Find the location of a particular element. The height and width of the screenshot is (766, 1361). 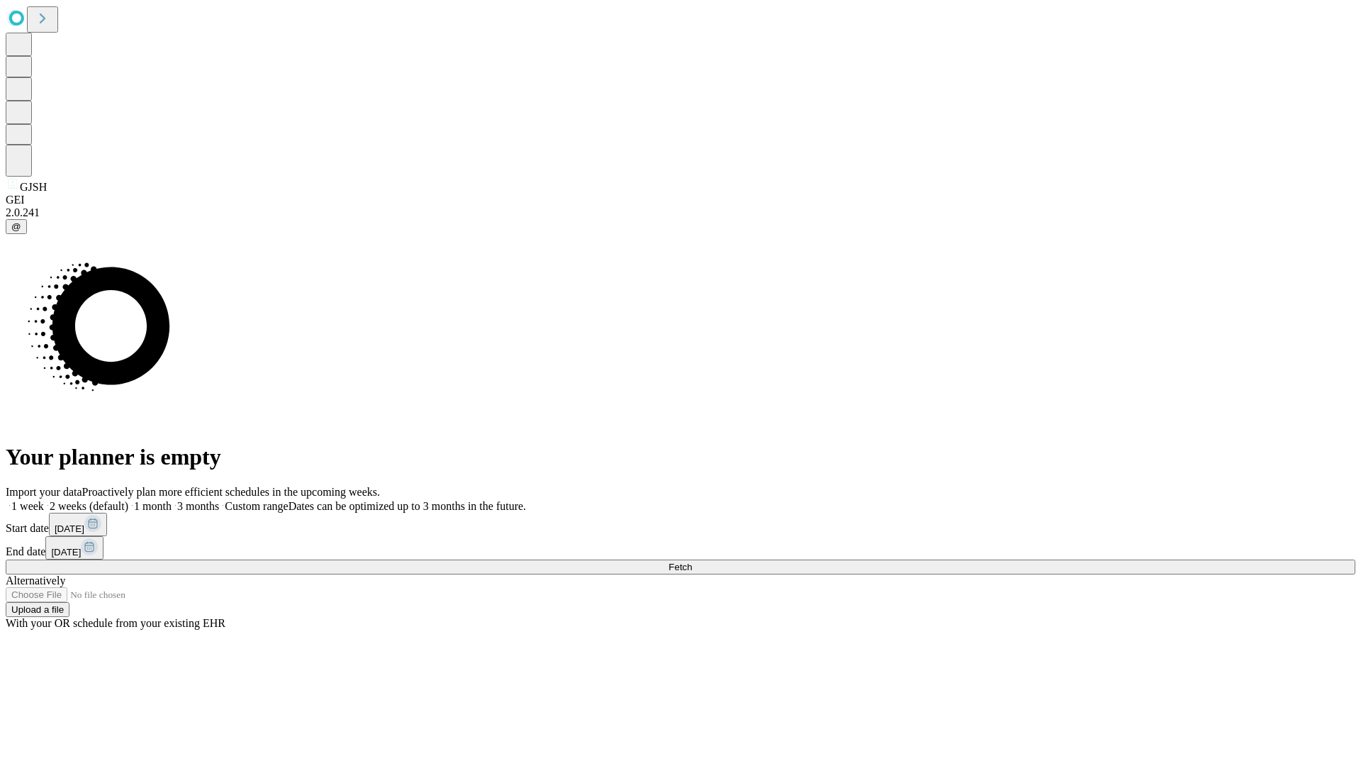

span: 1 month is located at coordinates (152, 505).